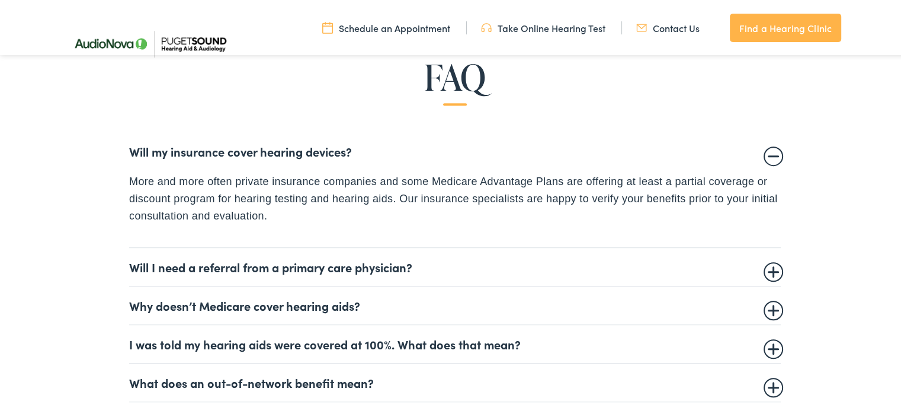  Describe the element at coordinates (786, 26) in the screenshot. I see `a: Find a Hearing Clinic` at that location.